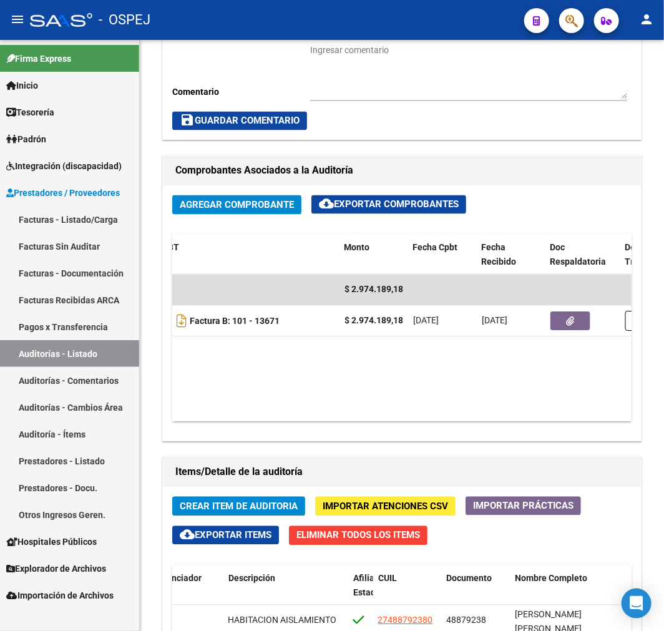 The width and height of the screenshot is (664, 631). I want to click on span: Firma Express, so click(39, 59).